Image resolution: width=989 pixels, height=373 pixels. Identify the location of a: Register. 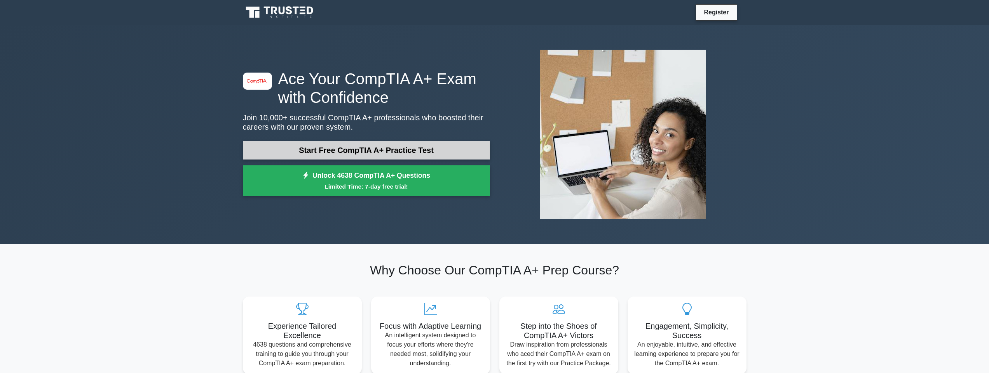
(716, 12).